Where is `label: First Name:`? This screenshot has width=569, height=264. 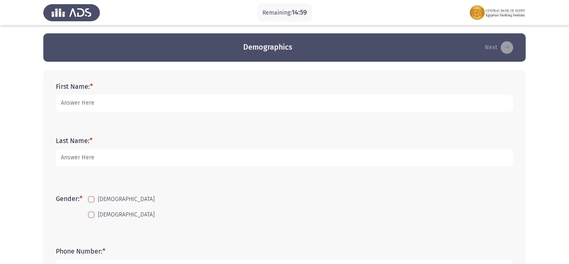 label: First Name: is located at coordinates (74, 86).